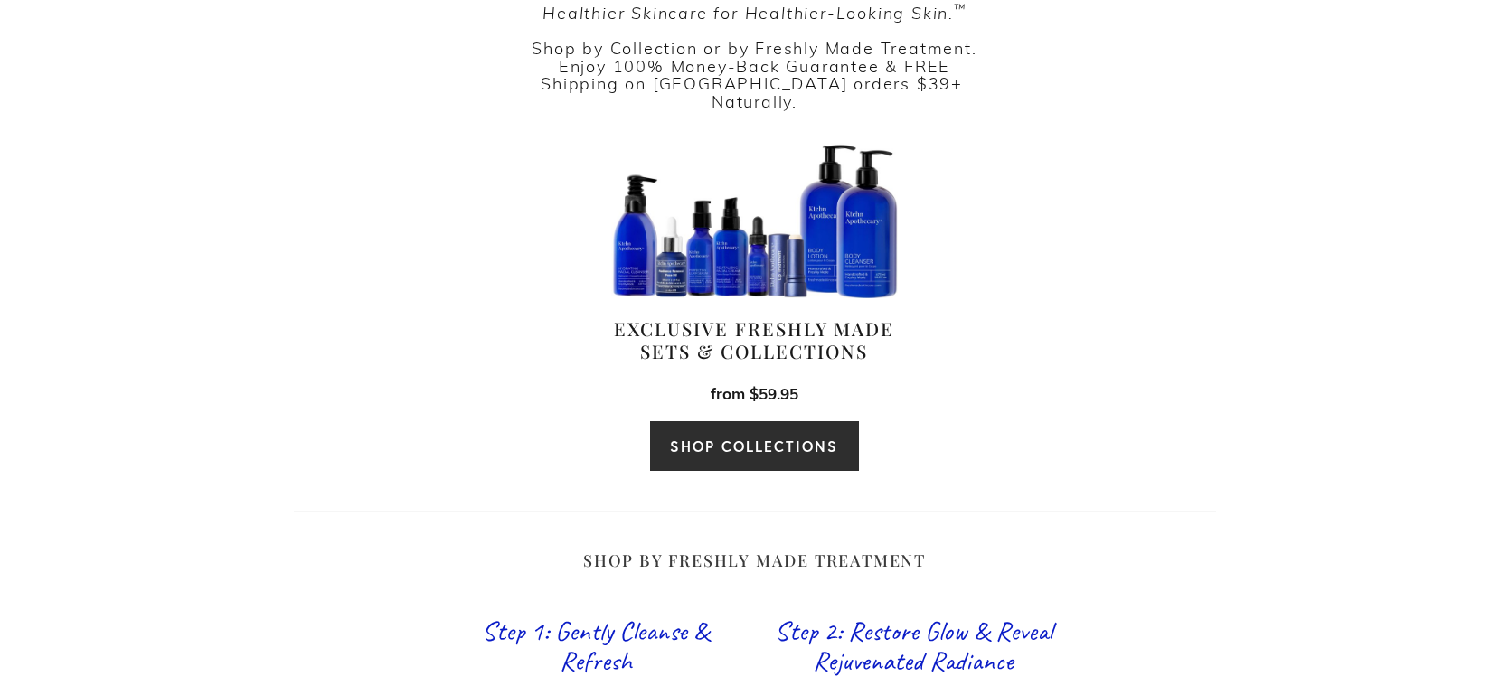 The height and width of the screenshot is (695, 1509). What do you see at coordinates (754, 12) in the screenshot?
I see `em: Healthier Skincare for Healthier-Looking Skin.` at bounding box center [754, 12].